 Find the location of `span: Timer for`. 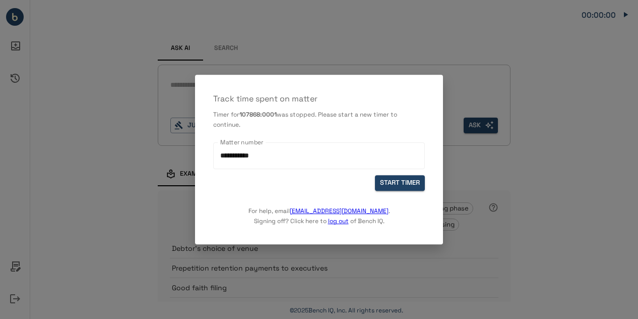

span: Timer for is located at coordinates (226, 114).